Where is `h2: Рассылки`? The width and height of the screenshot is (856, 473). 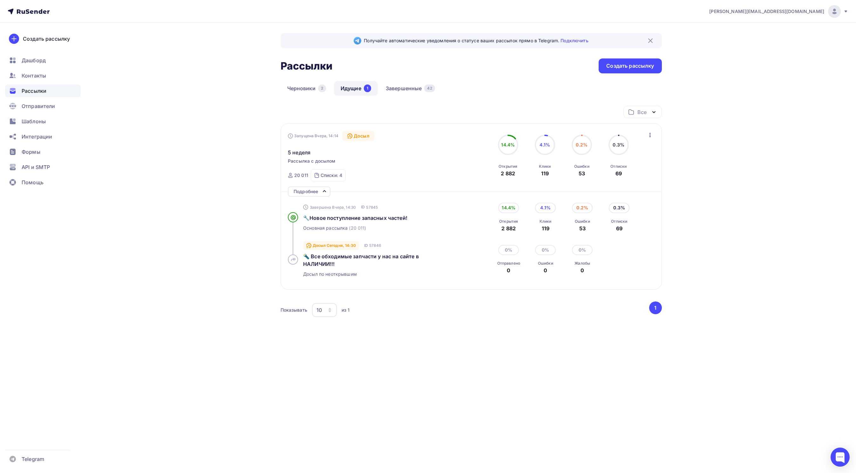 h2: Рассылки is located at coordinates (307, 66).